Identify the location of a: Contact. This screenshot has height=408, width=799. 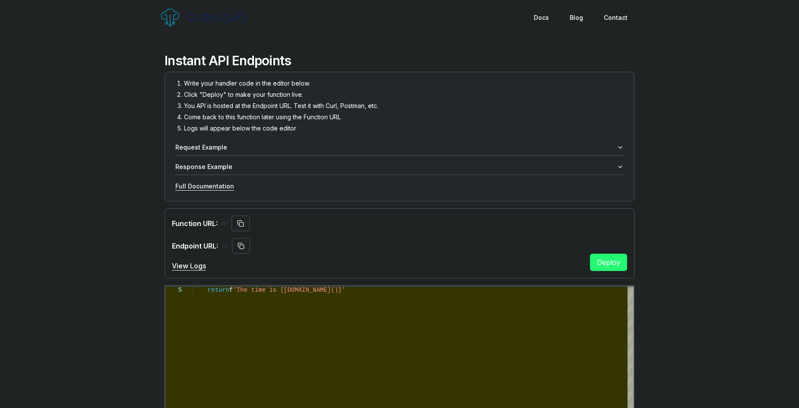
(615, 18).